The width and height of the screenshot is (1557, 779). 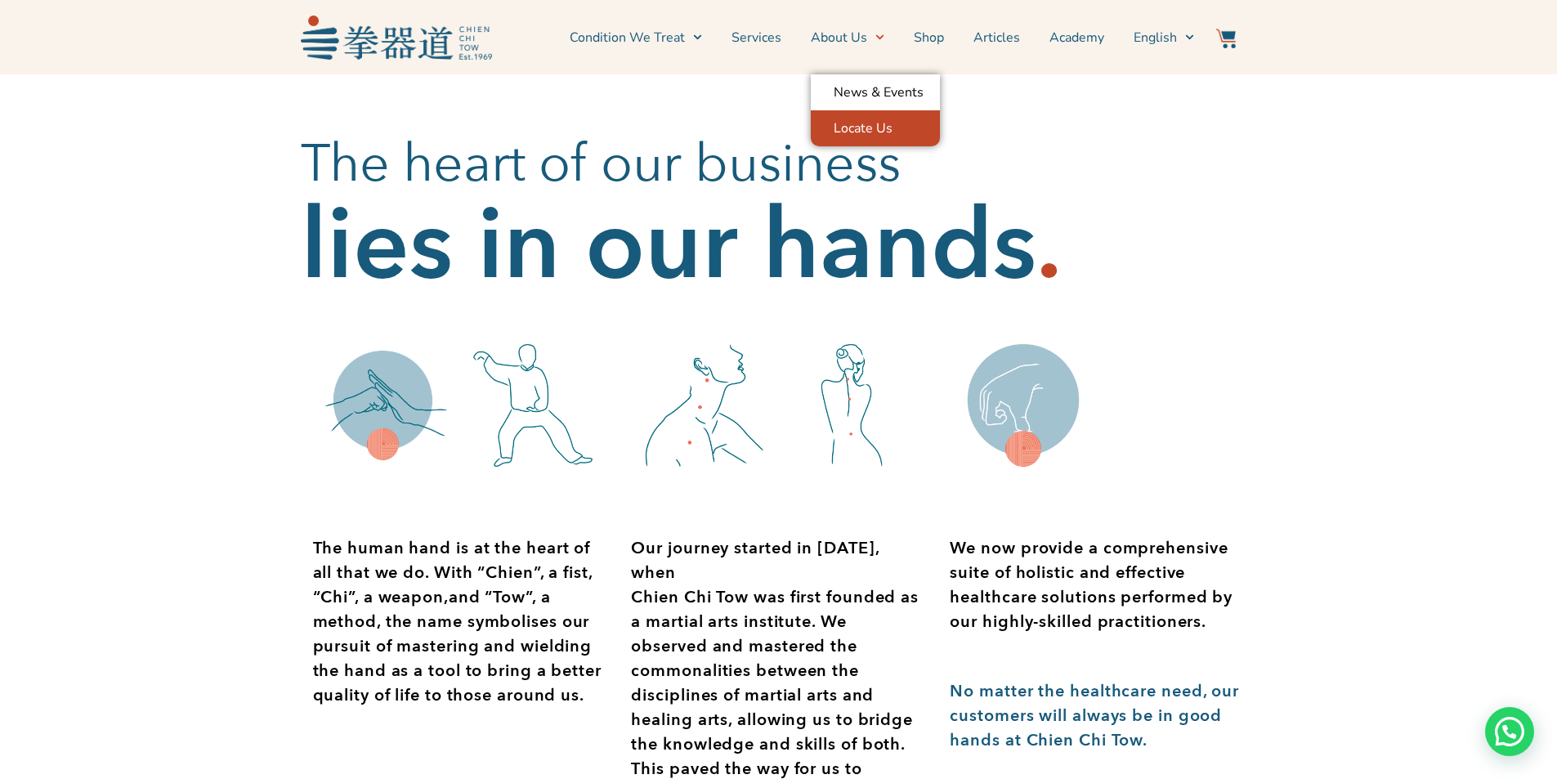 I want to click on p: No matter the healthcare need, our customers will always be in good hands at Chien Chi Tow., so click(x=1097, y=716).